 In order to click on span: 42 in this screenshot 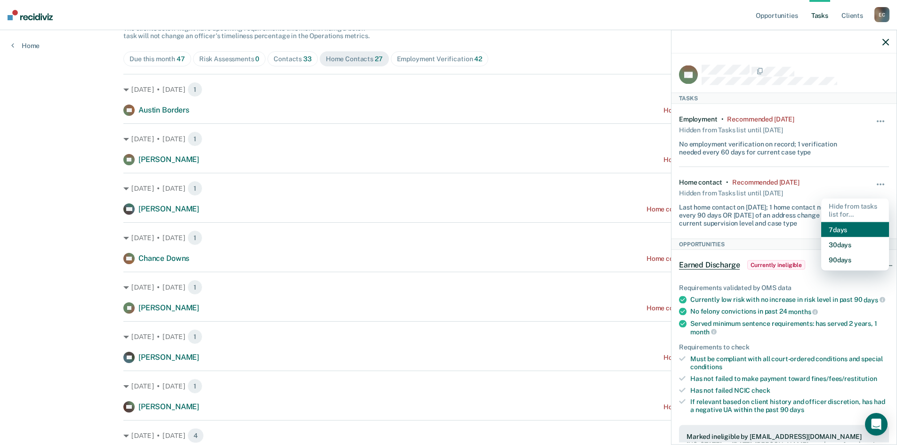, I will do `click(478, 59)`.